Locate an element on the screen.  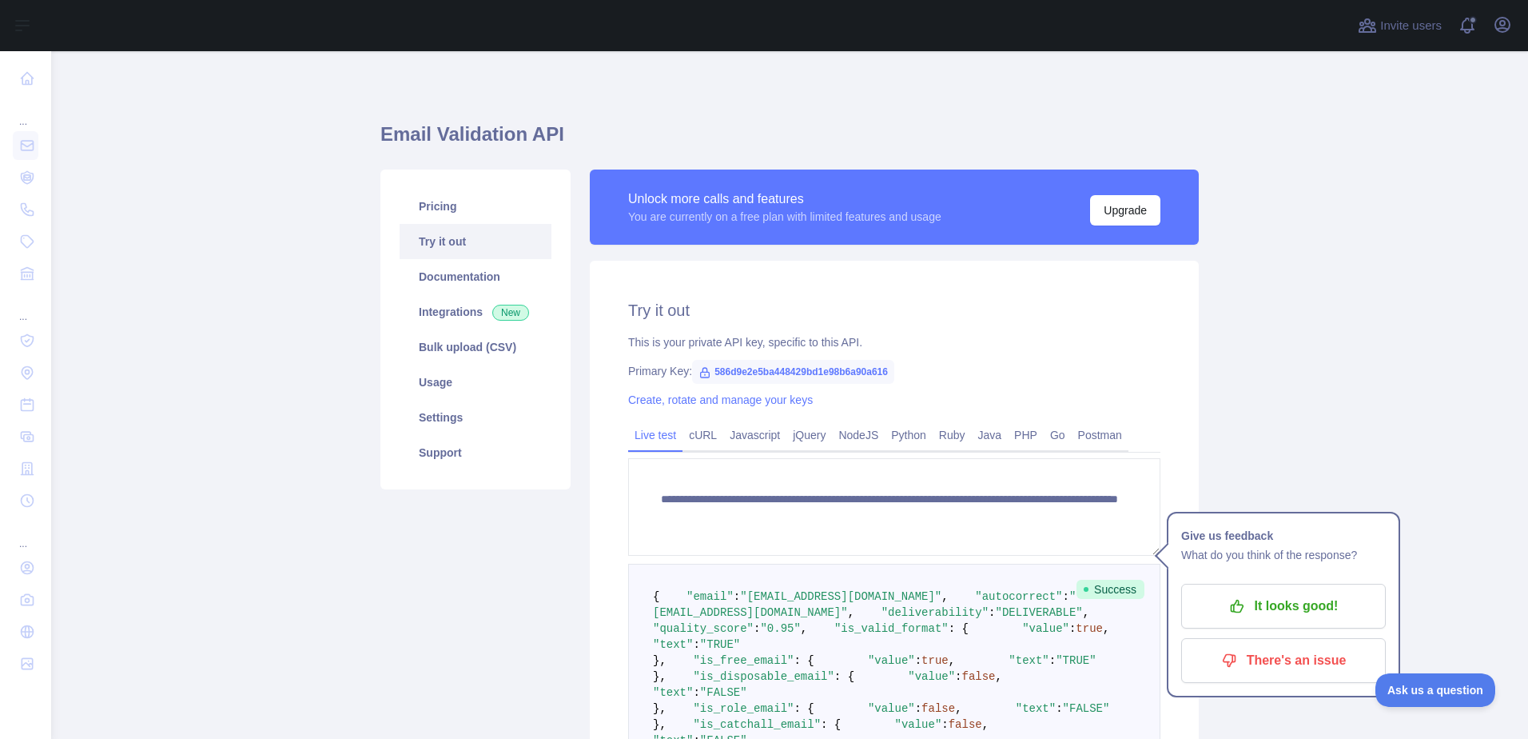
div: Primary Key: is located at coordinates (894, 371).